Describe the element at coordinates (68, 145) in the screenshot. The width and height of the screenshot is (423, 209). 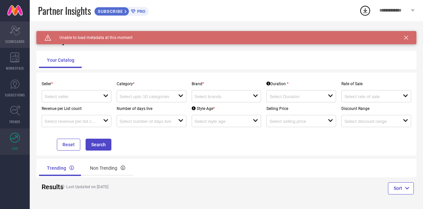
I see `button: Reset` at that location.